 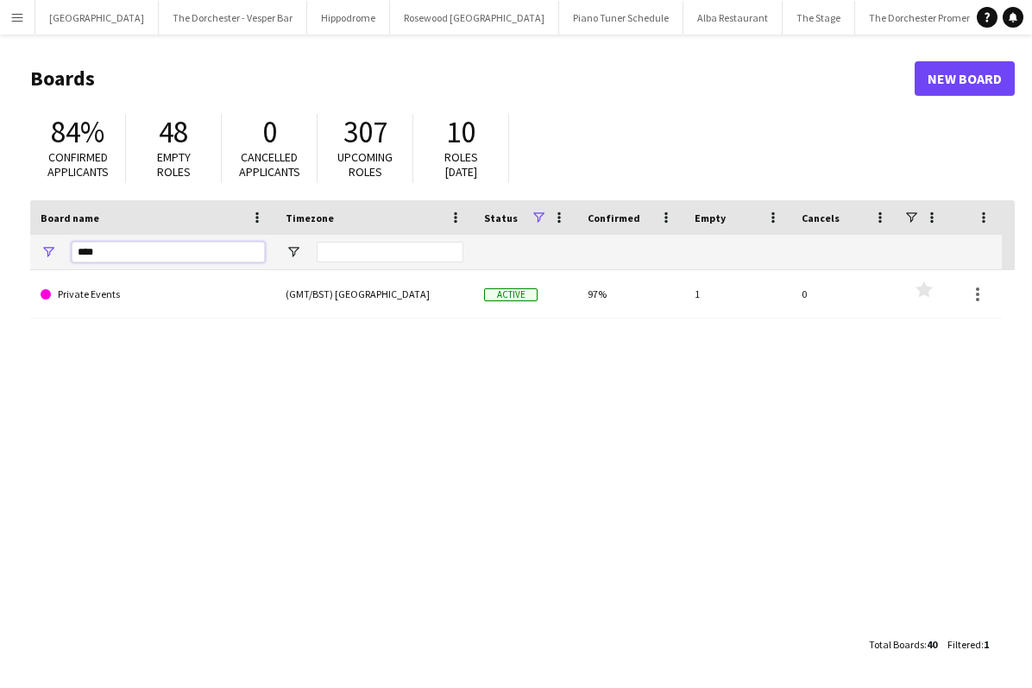 What do you see at coordinates (233, 17) in the screenshot?
I see `button: The Dorchester - Vesper Bar` at bounding box center [233, 17].